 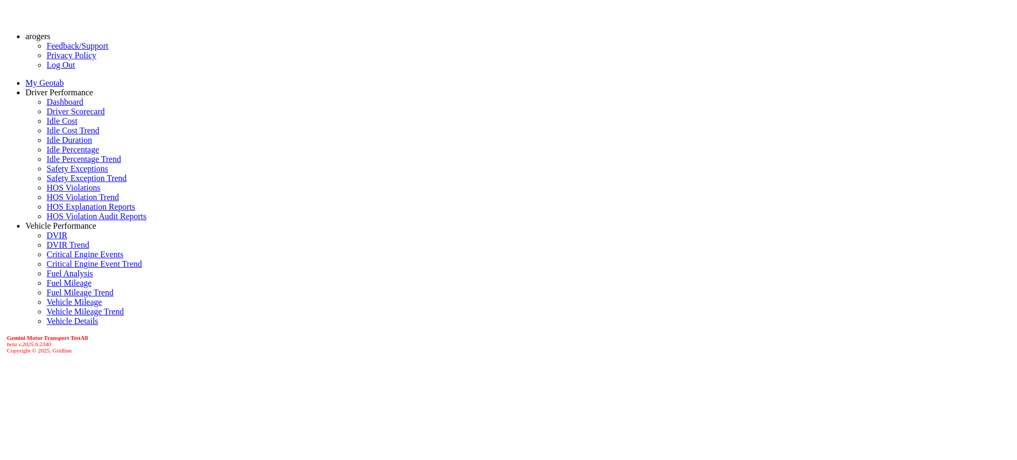 What do you see at coordinates (44, 83) in the screenshot?
I see `a: My Geotab` at bounding box center [44, 83].